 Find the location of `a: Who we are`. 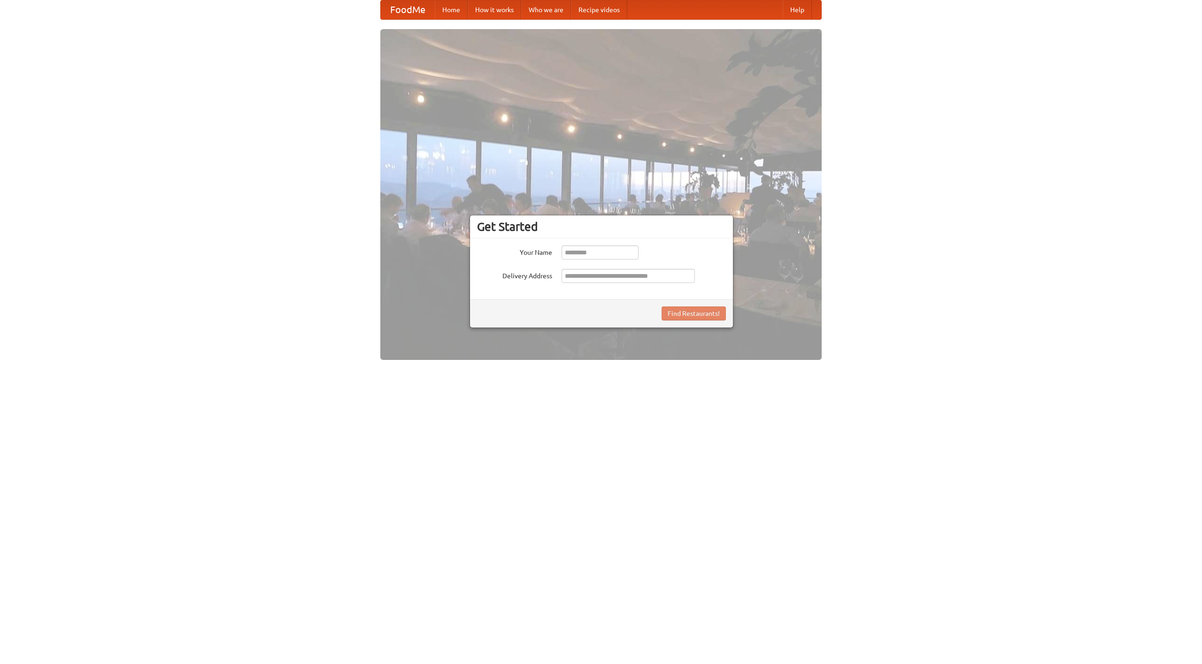

a: Who we are is located at coordinates (546, 10).